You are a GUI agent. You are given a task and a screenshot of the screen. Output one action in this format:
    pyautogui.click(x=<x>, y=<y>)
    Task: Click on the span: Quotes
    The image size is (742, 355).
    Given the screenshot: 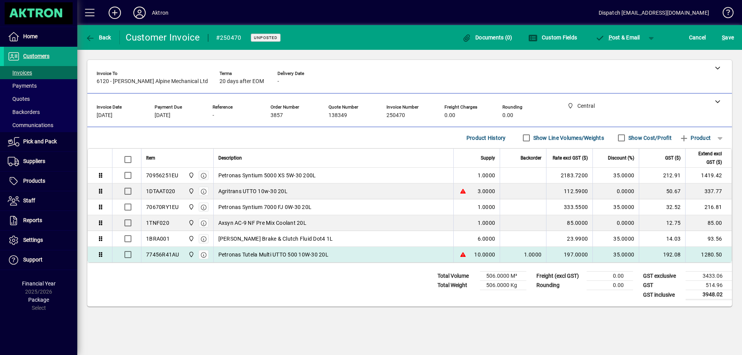 What is the action you would take?
    pyautogui.click(x=19, y=99)
    